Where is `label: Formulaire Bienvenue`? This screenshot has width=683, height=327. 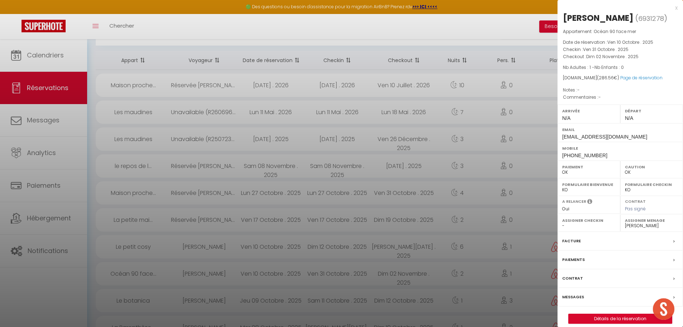 label: Formulaire Bienvenue is located at coordinates (589, 184).